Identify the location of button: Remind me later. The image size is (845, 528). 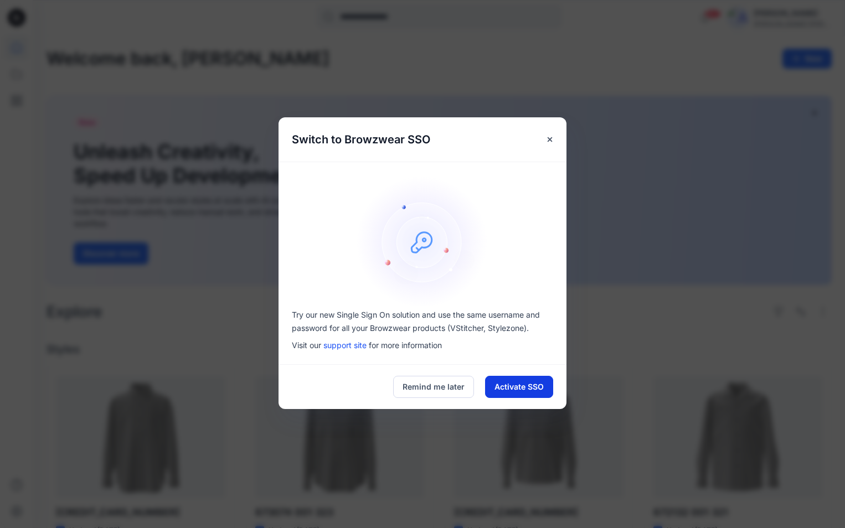
(433, 387).